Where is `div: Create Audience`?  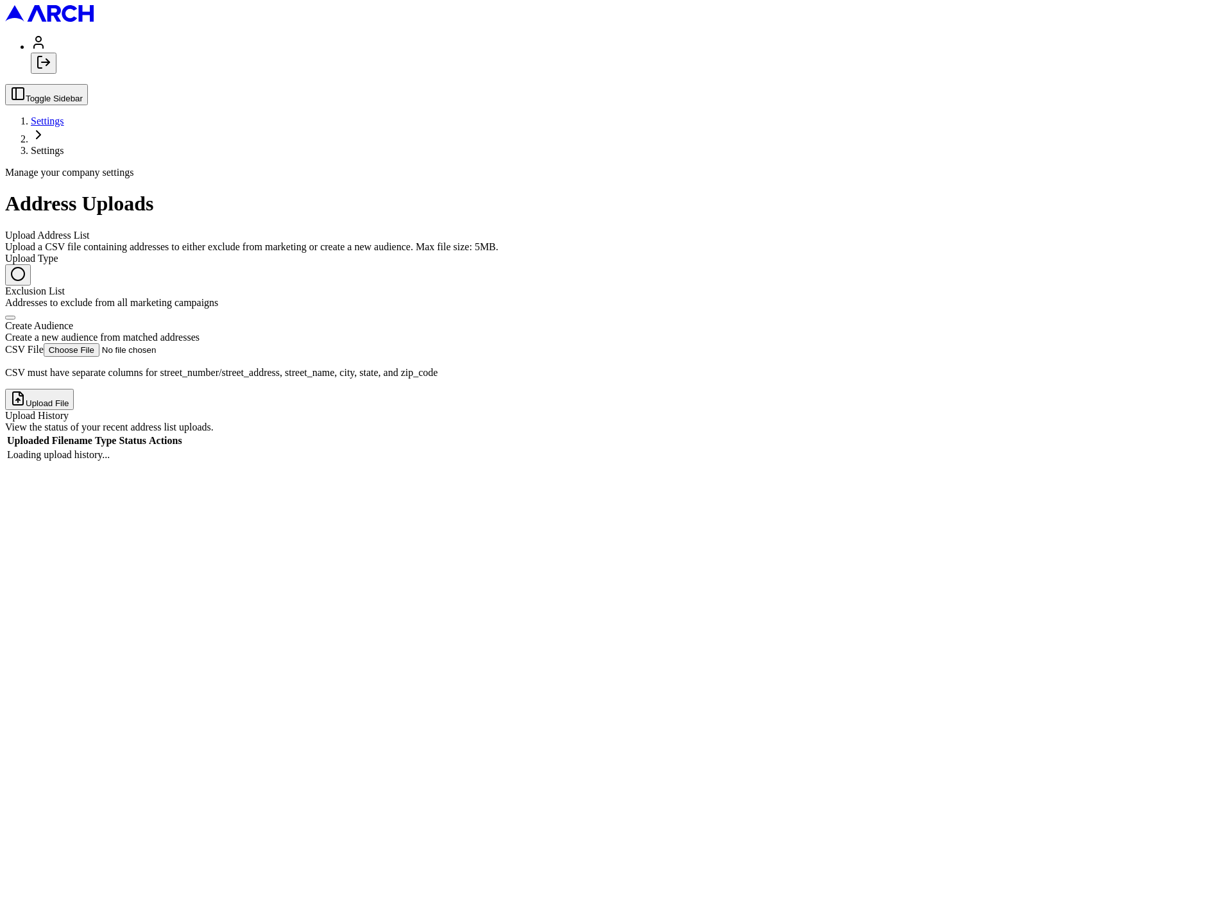
div: Create Audience is located at coordinates (613, 326).